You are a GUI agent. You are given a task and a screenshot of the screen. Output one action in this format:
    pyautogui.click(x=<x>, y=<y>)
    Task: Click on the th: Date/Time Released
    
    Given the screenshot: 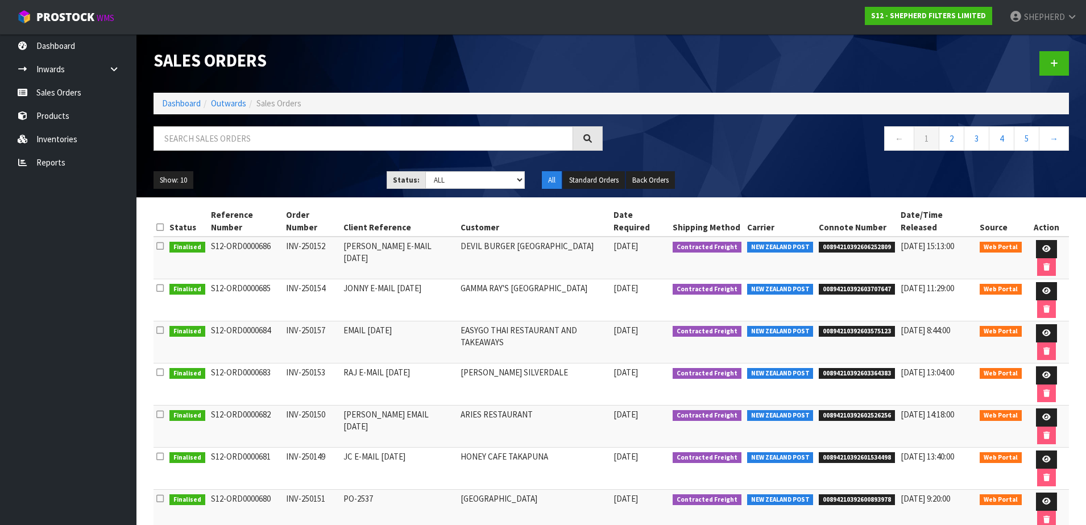 What is the action you would take?
    pyautogui.click(x=937, y=221)
    